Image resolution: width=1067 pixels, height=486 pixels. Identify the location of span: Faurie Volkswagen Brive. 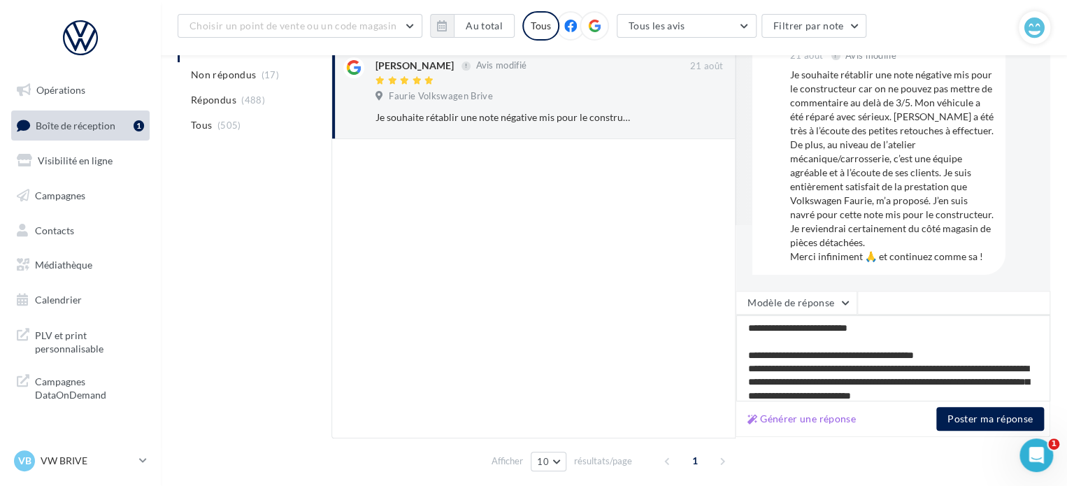
(440, 96).